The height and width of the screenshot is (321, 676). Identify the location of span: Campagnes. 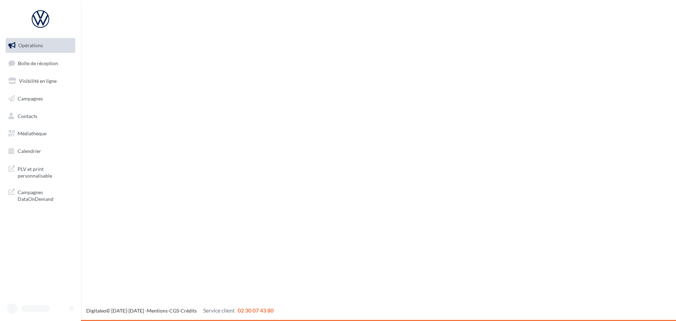
(30, 98).